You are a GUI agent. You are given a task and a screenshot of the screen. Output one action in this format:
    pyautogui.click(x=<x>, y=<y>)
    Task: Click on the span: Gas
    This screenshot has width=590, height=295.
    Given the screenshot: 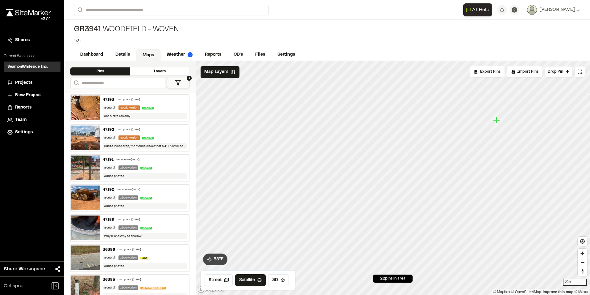 What is the action you would take?
    pyautogui.click(x=144, y=257)
    